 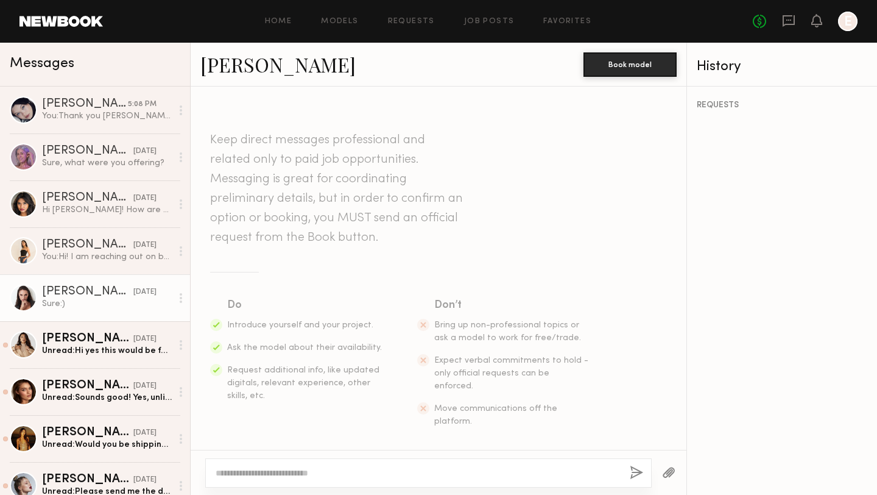 What do you see at coordinates (512, 305) in the screenshot?
I see `div: Don’t` at bounding box center [512, 305].